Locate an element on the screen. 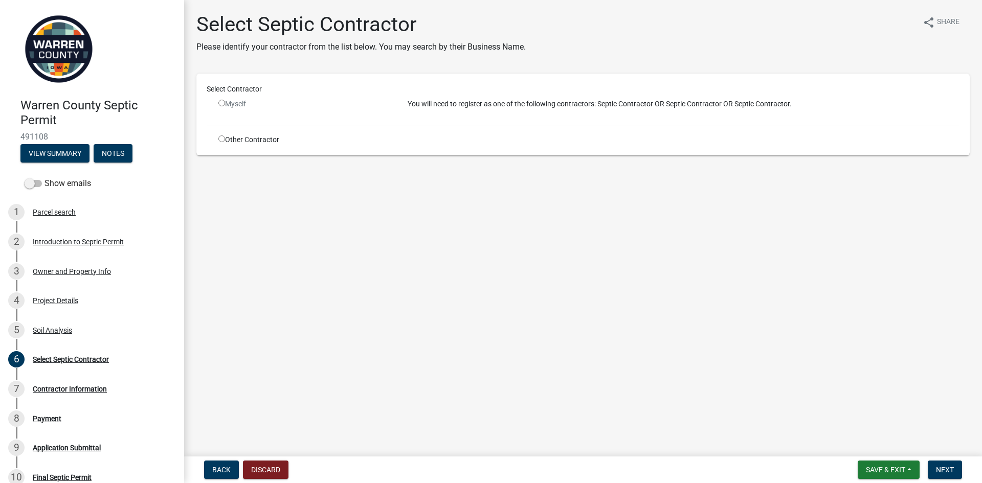  div: Project Details is located at coordinates (55, 301).